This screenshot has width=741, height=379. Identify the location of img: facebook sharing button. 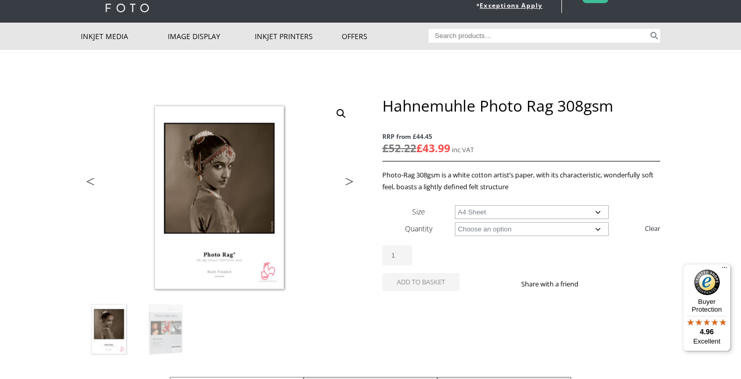
(595, 284).